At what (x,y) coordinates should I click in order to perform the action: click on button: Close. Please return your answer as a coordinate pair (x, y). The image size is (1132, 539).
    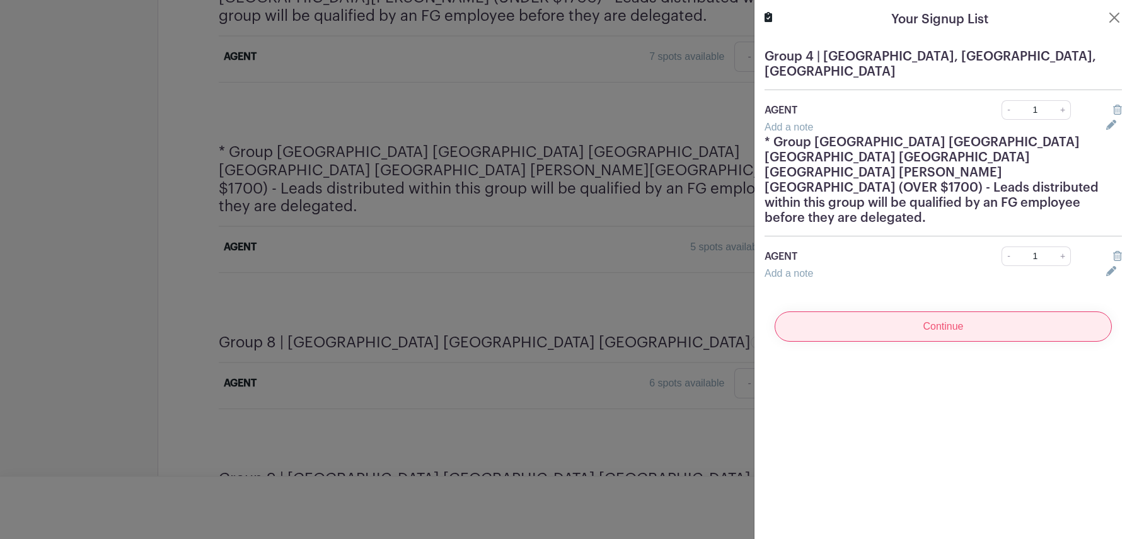
    Looking at the image, I should click on (1115, 18).